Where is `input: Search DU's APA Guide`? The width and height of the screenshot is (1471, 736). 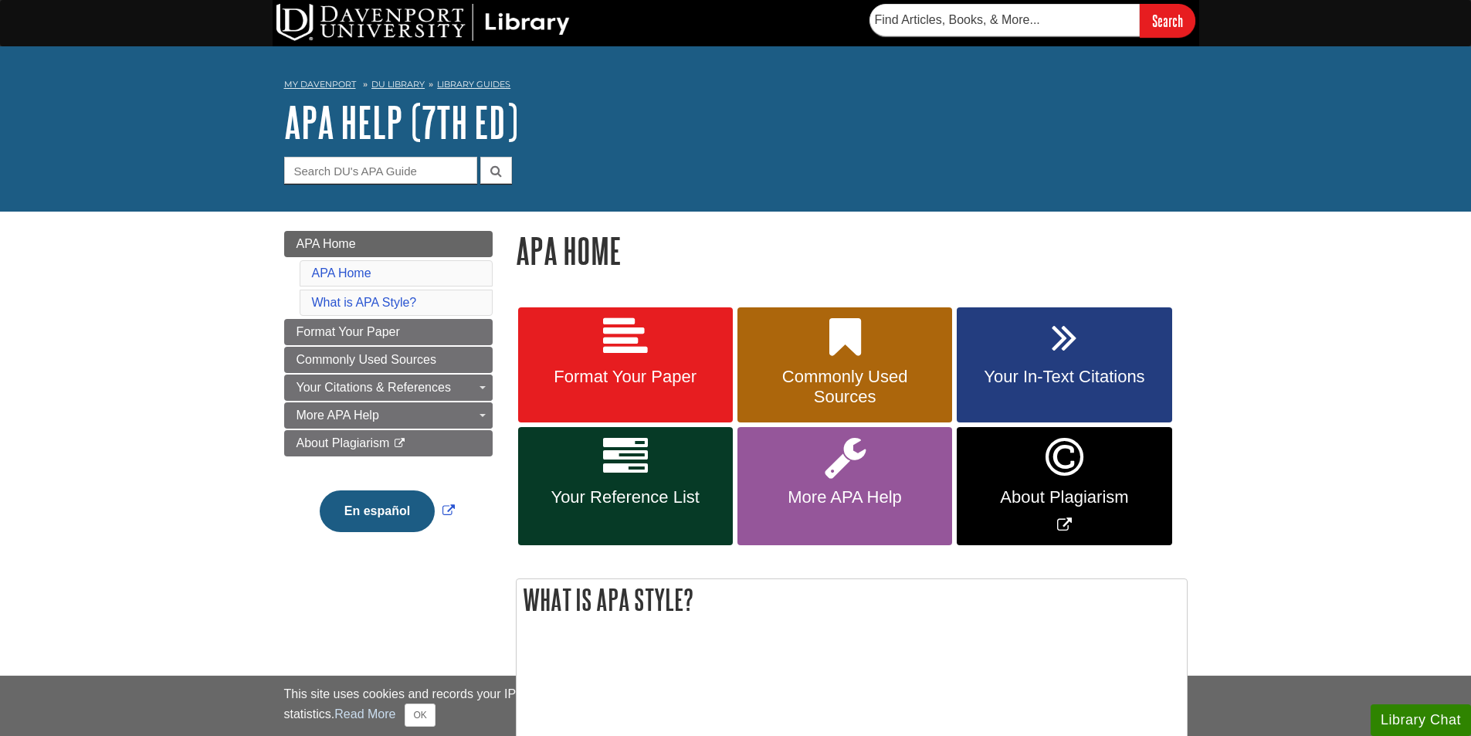 input: Search DU's APA Guide is located at coordinates (381, 170).